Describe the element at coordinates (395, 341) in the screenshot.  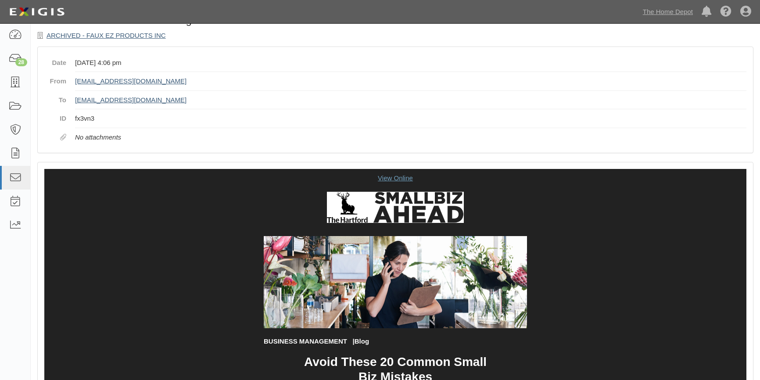
I see `td: BUSINESS MANAGEMENT |` at that location.